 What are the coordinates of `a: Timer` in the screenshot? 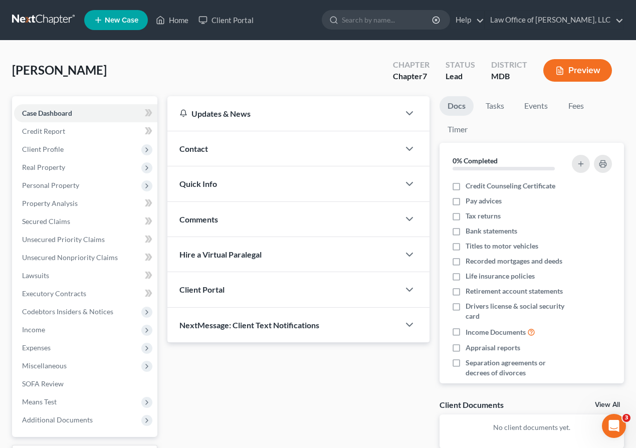 It's located at (458, 129).